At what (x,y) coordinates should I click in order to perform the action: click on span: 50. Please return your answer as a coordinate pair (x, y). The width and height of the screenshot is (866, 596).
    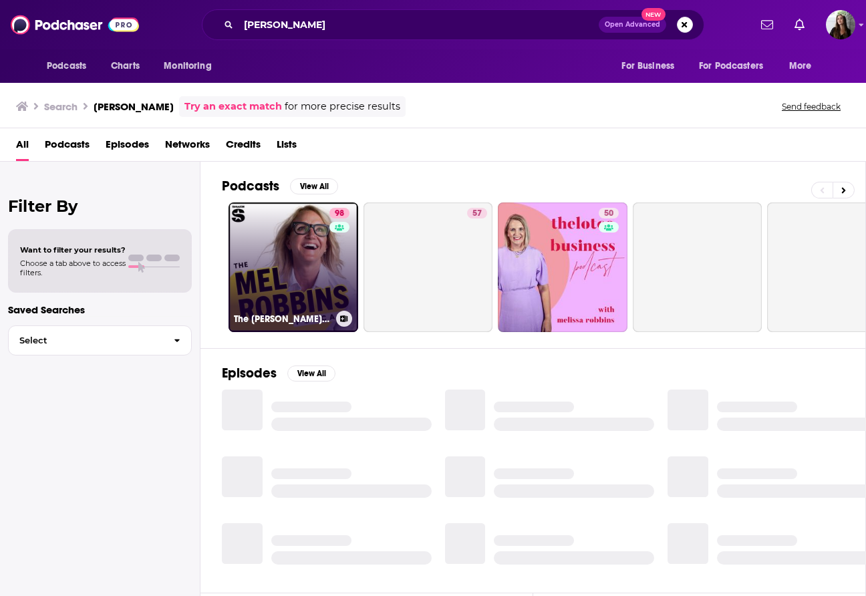
    Looking at the image, I should click on (609, 214).